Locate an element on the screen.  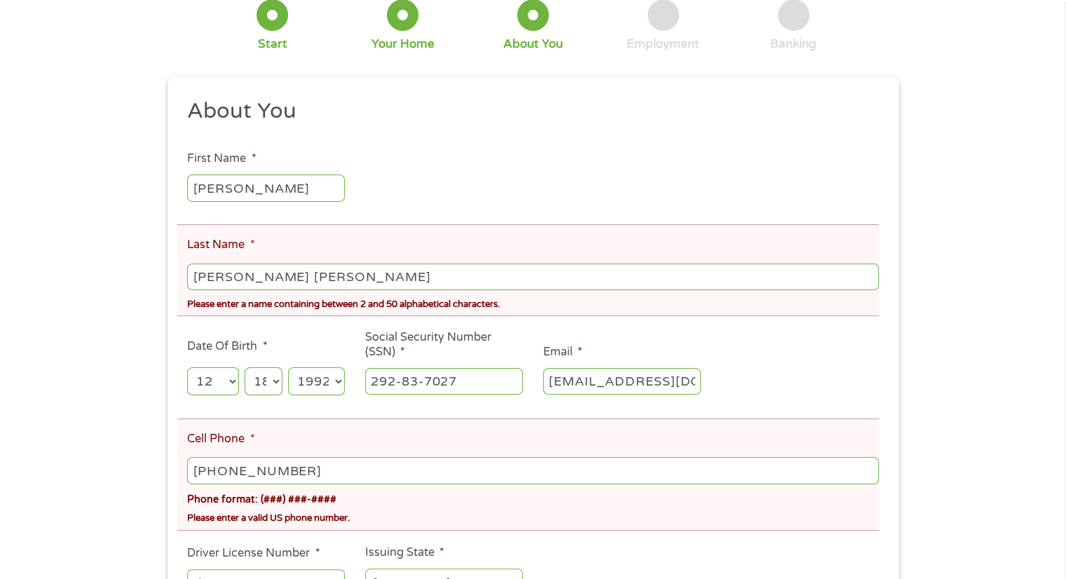
div: Please enter a name containing between 2 and 50 alphabetical characters. is located at coordinates (533, 302).